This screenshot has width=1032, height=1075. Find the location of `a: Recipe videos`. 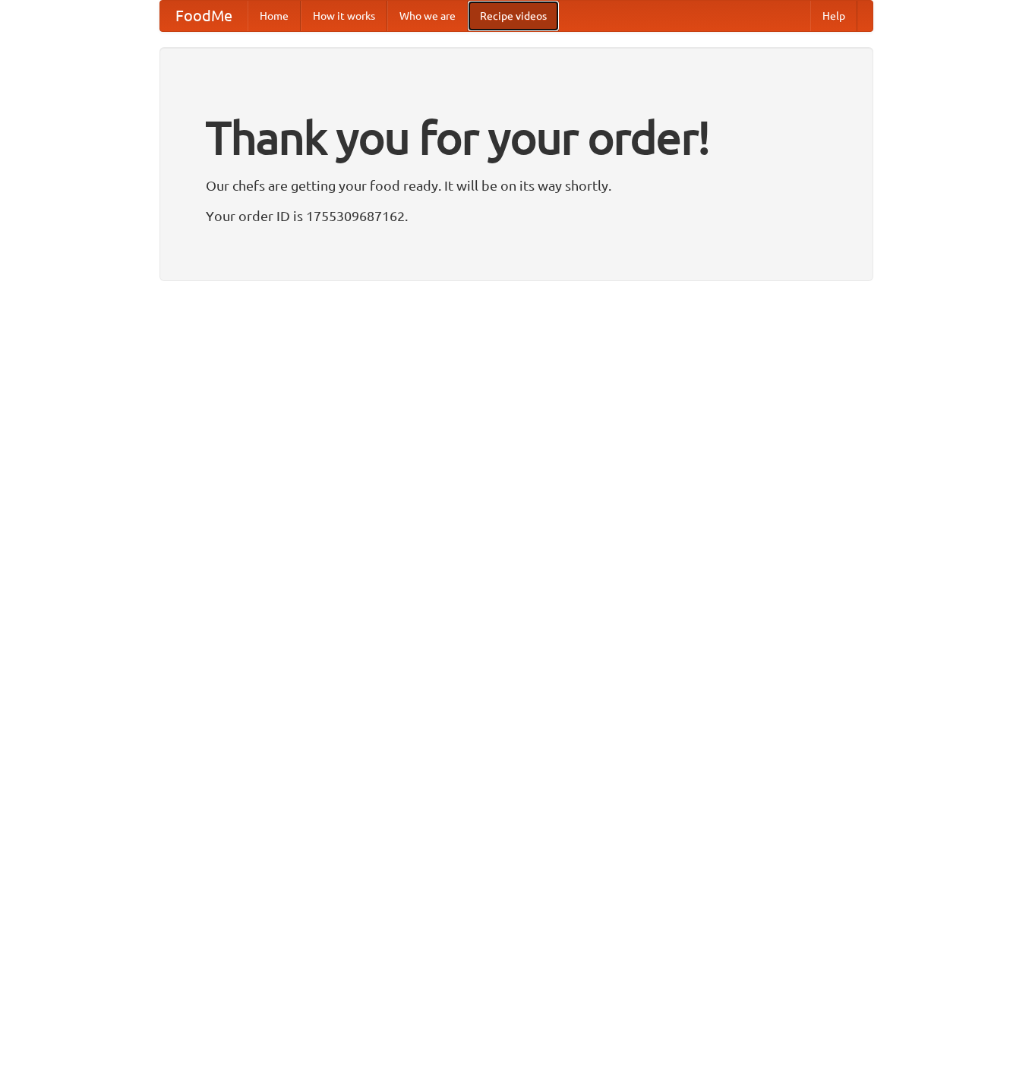

a: Recipe videos is located at coordinates (513, 16).